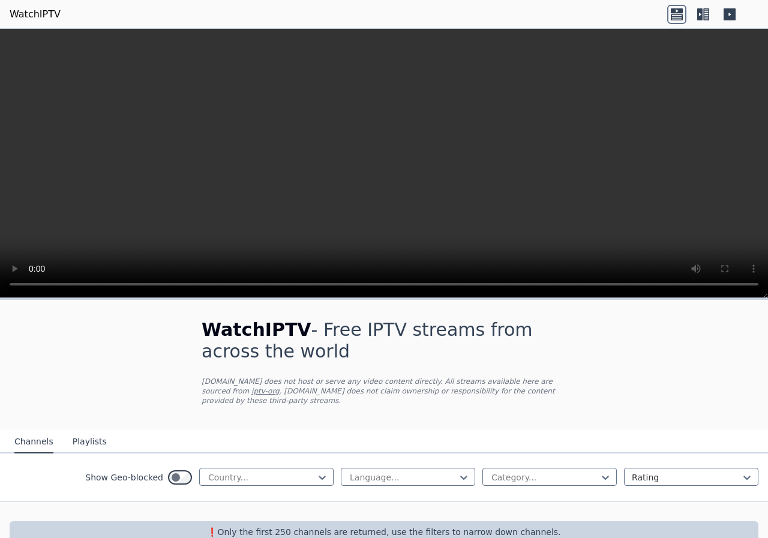 This screenshot has height=538, width=768. Describe the element at coordinates (384, 532) in the screenshot. I see `p: ❗️Only the first 250 channels are returned, use the filters to narrow down channels.` at that location.